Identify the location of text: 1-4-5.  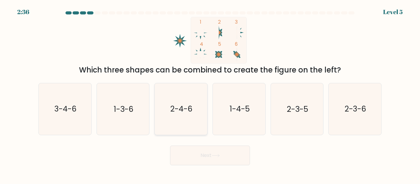
(239, 109).